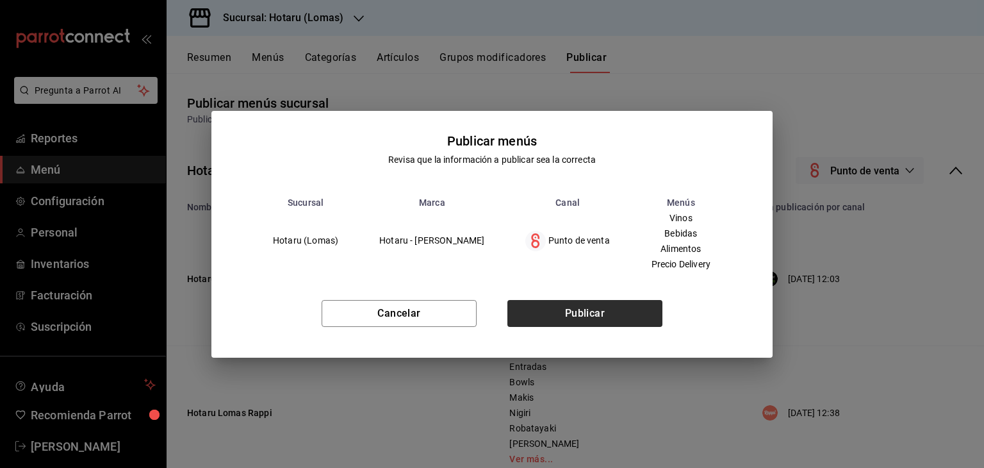 The image size is (984, 468). What do you see at coordinates (492, 160) in the screenshot?
I see `div: Revisa que la información a publicar sea la correcta` at bounding box center [492, 160].